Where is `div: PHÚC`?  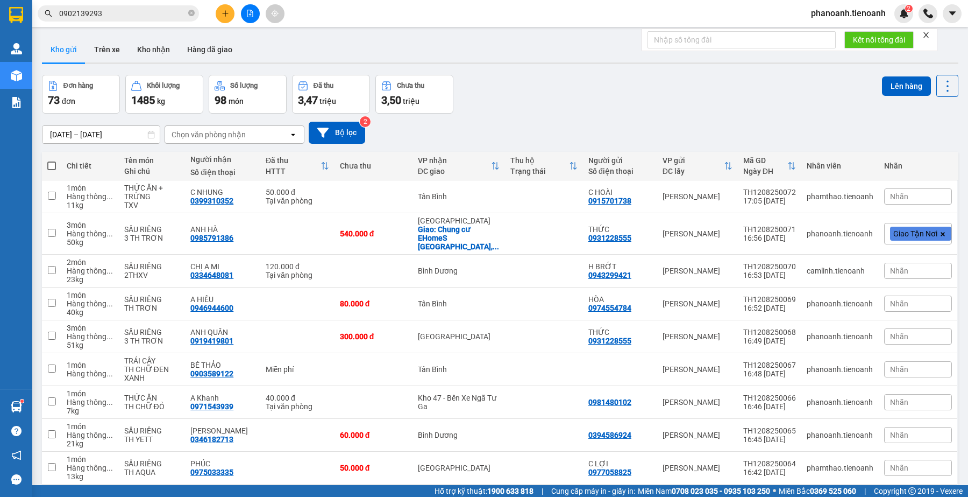 div: PHÚC is located at coordinates (223, 463).